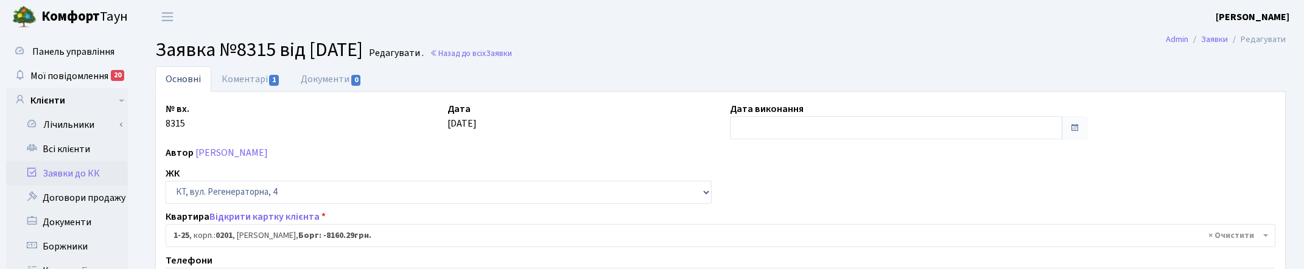 This screenshot has width=1304, height=269. I want to click on span: Панель управління, so click(73, 52).